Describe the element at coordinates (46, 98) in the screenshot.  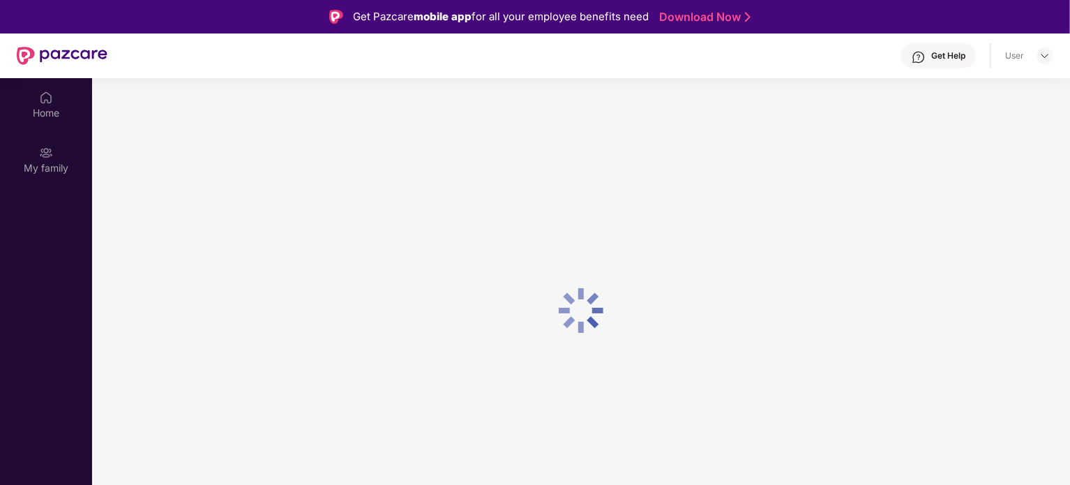
I see `img: svg+xml;base64,PHN2ZyBpZD0iSG9tZSIgeG1sbnM9Imh0dHA6Ly93d3cudzMub3JnLzIwMDAvc3ZnIiB3aWR0aD0iMjAiIG...` at that location.